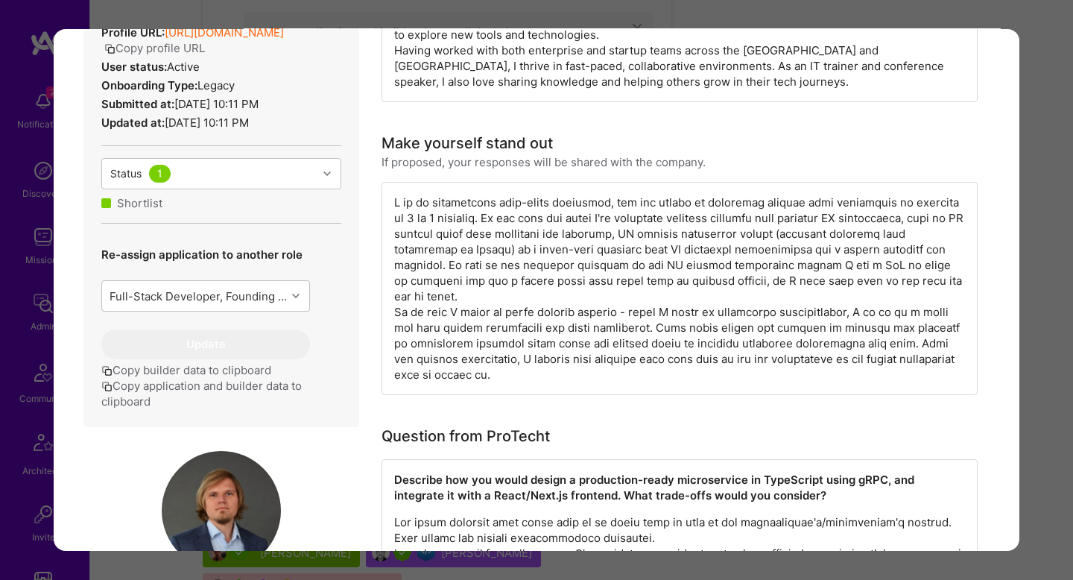 The image size is (1073, 580). I want to click on div: If proposed, your responses will be shared with the company., so click(543, 162).